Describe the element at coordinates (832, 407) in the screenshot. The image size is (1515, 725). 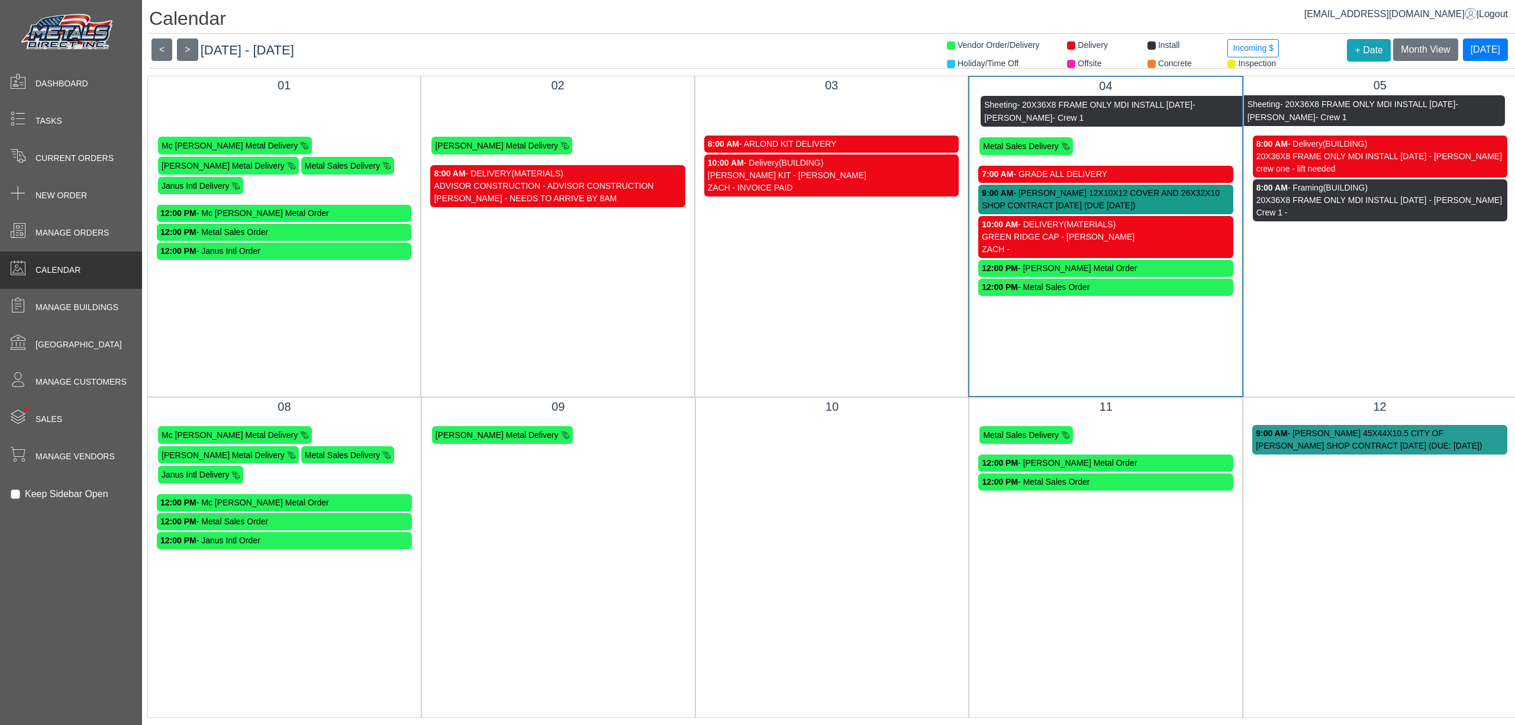
I see `div: 10` at that location.